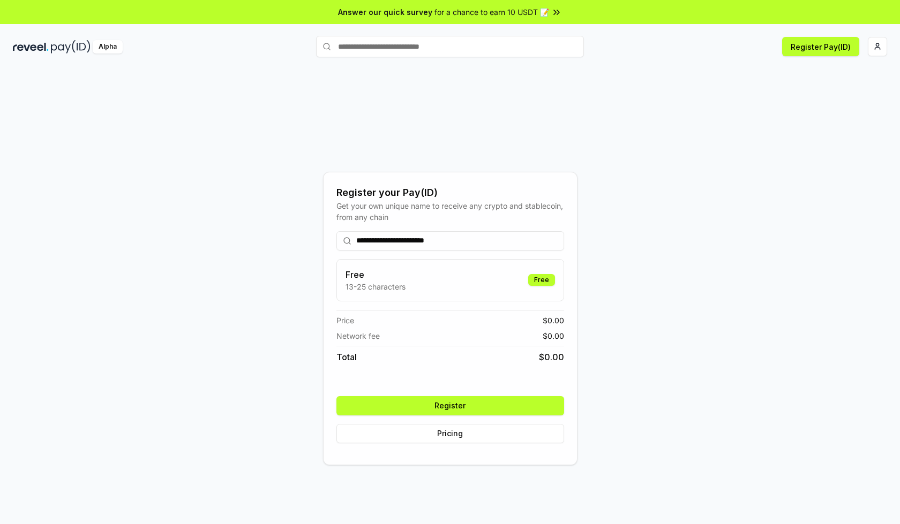  Describe the element at coordinates (345, 320) in the screenshot. I see `span: Price` at that location.